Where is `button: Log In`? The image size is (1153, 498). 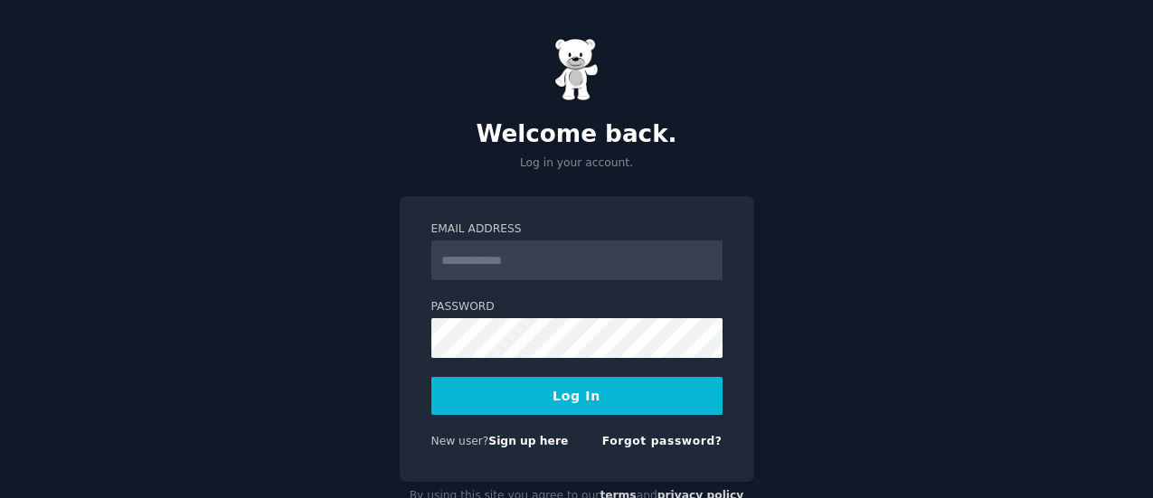
button: Log In is located at coordinates (577, 396).